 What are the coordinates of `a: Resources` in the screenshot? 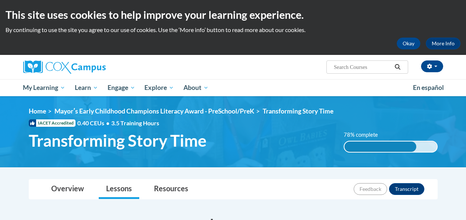 It's located at (171, 189).